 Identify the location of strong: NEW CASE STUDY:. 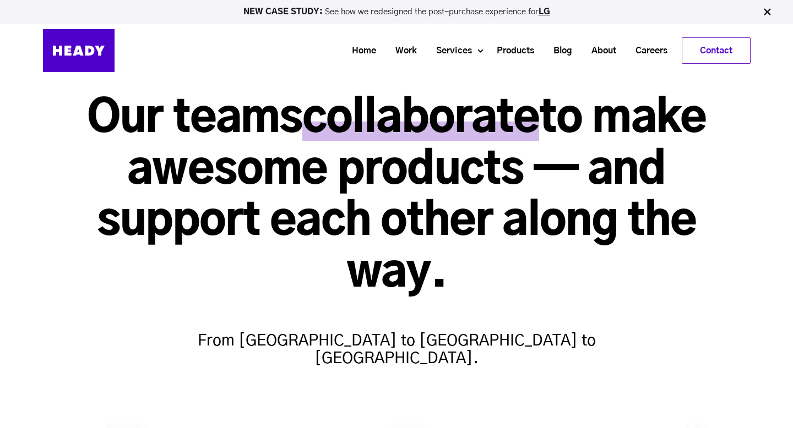
(284, 12).